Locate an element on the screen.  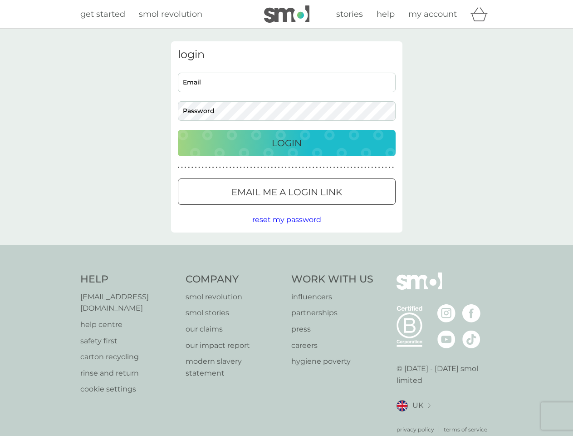
a: privacy policy is located at coordinates (415, 429).